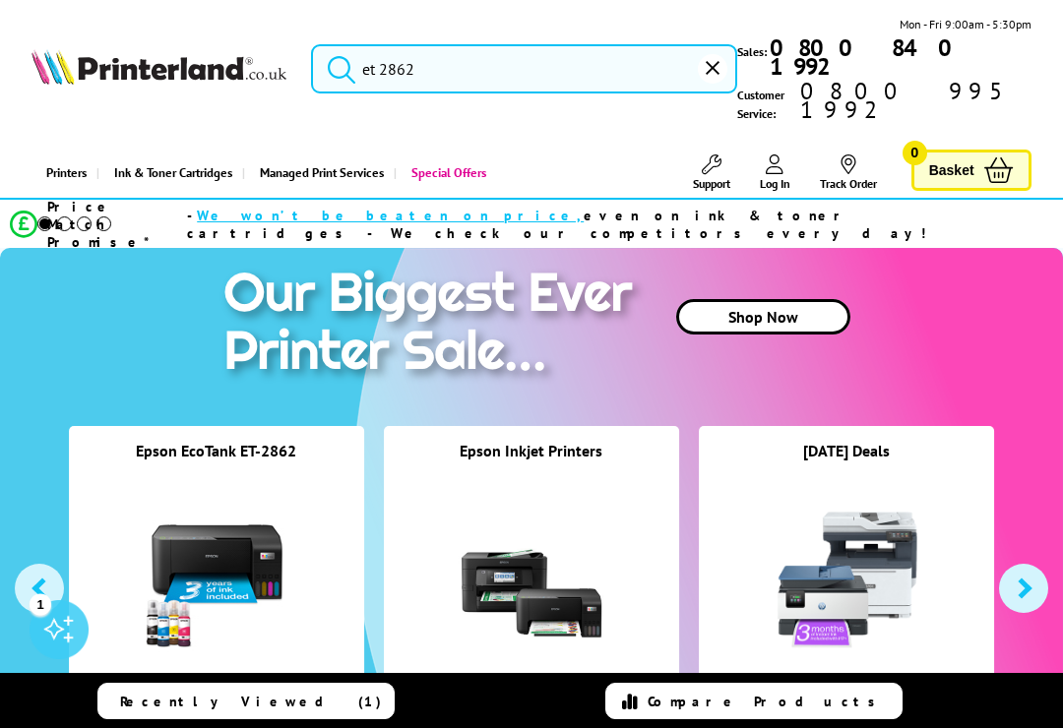 This screenshot has width=1063, height=728. What do you see at coordinates (914, 153) in the screenshot?
I see `span: 0` at bounding box center [914, 153].